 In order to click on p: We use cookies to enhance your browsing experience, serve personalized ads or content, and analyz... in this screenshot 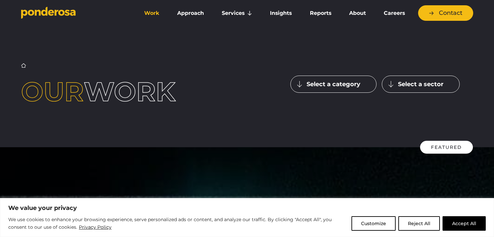, I will do `click(177, 224)`.